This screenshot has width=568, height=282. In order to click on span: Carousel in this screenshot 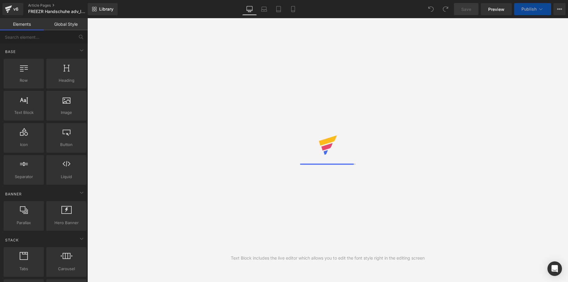, I will do `click(66, 268)`.